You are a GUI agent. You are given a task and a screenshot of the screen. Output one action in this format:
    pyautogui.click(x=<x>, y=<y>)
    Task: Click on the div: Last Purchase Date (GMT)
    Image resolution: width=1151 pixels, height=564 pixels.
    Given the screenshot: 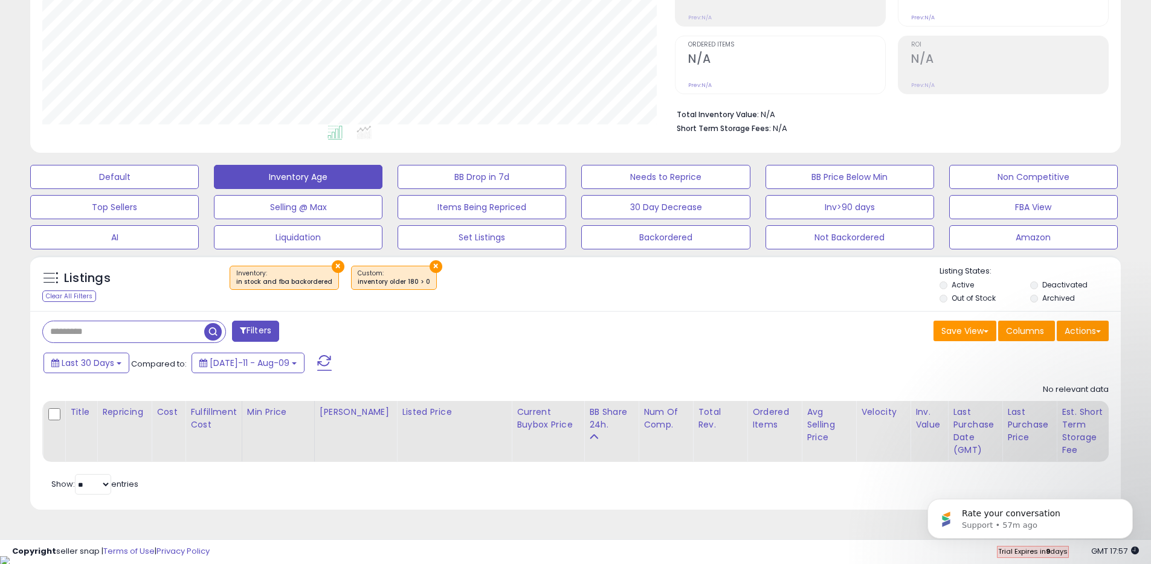 What is the action you would take?
    pyautogui.click(x=974, y=431)
    